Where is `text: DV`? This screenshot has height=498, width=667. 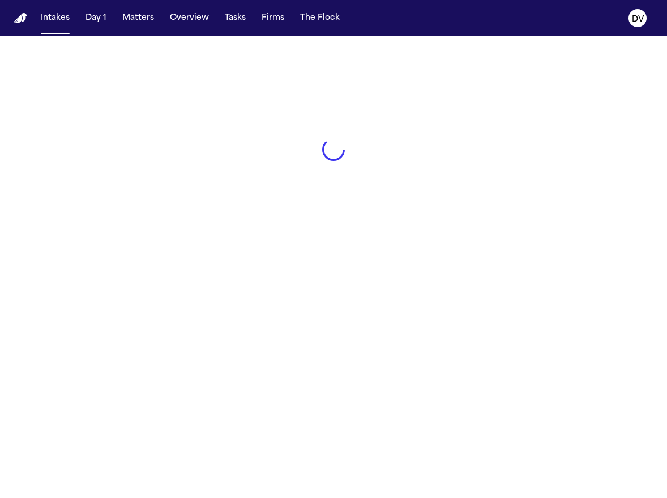 text: DV is located at coordinates (638, 19).